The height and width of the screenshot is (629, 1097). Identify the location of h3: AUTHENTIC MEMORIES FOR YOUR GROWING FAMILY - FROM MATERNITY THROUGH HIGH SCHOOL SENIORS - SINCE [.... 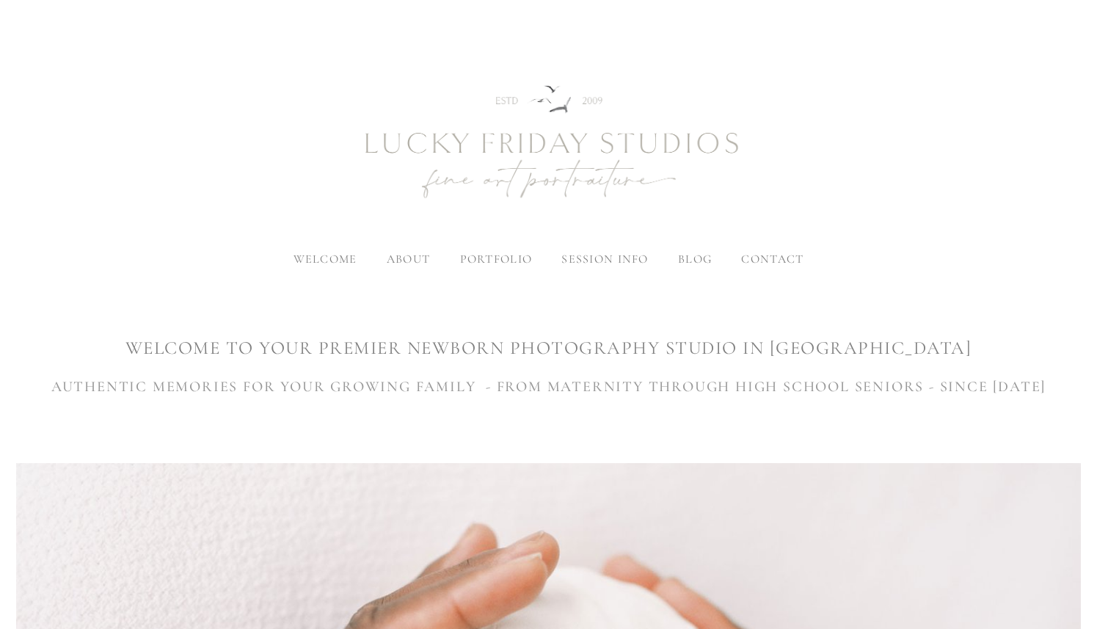
(548, 387).